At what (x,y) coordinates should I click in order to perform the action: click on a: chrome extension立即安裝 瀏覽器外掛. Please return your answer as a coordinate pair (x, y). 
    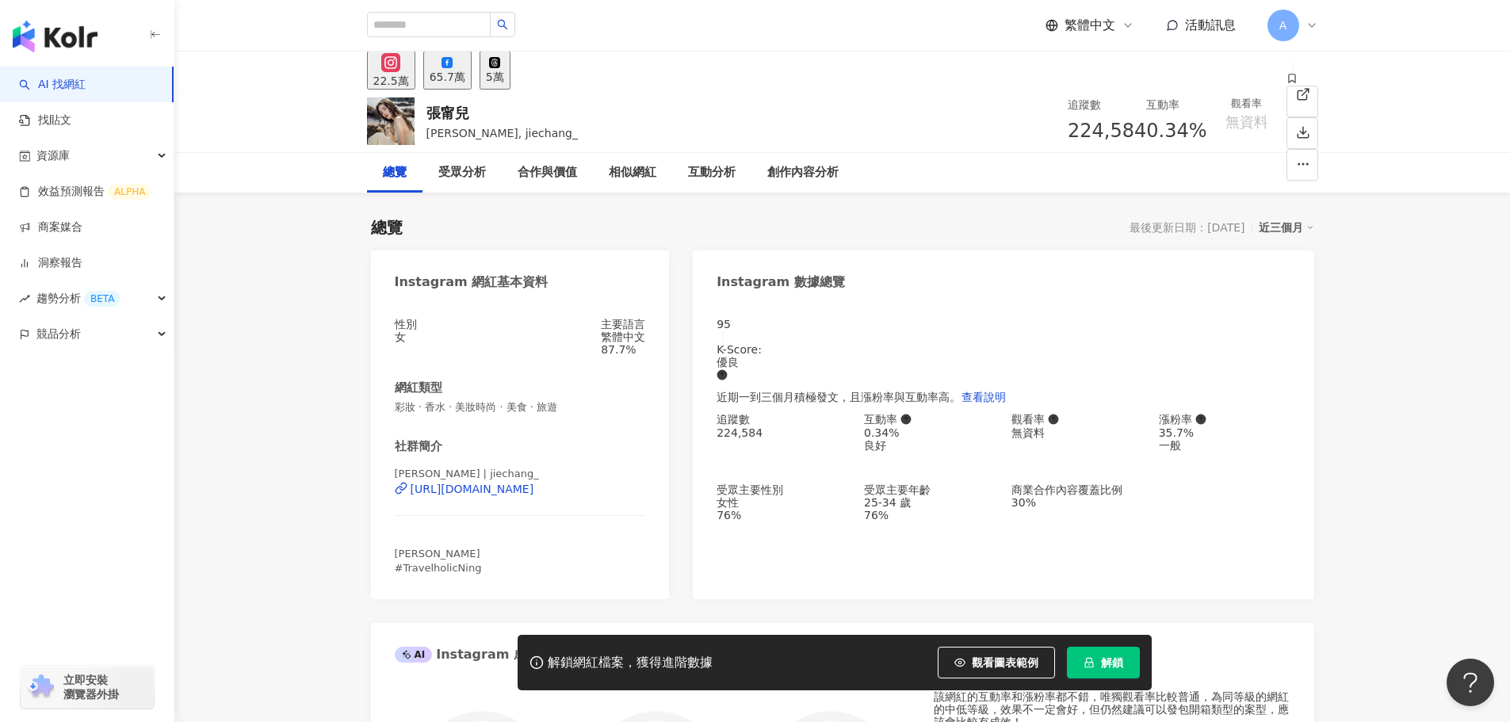
    Looking at the image, I should click on (87, 687).